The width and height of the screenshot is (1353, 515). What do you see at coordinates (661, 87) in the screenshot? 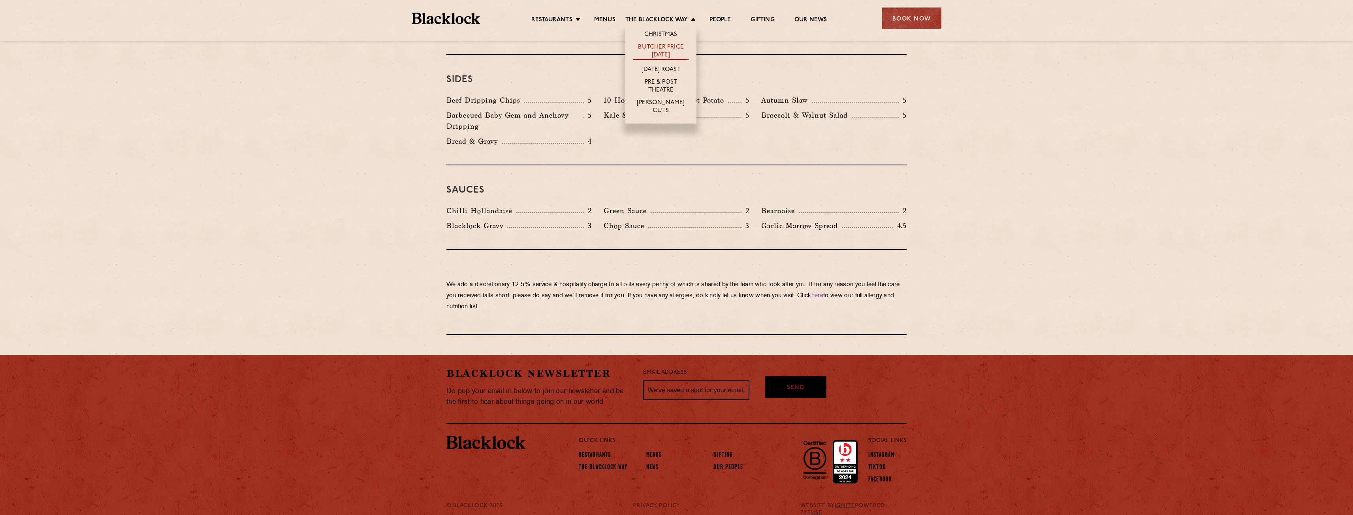
I see `a: Pre & Post Theatre` at bounding box center [661, 87].